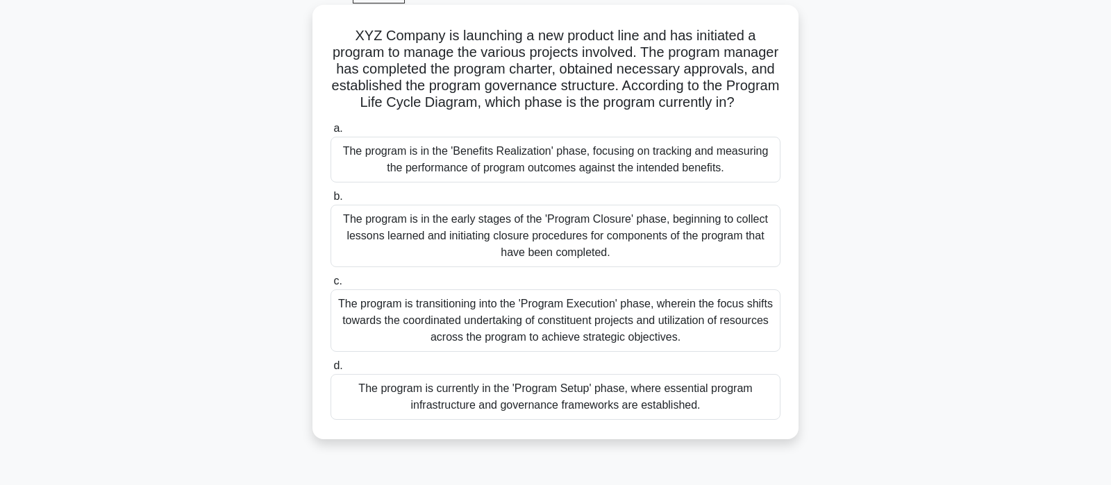  Describe the element at coordinates (337, 365) in the screenshot. I see `span: d.` at that location.